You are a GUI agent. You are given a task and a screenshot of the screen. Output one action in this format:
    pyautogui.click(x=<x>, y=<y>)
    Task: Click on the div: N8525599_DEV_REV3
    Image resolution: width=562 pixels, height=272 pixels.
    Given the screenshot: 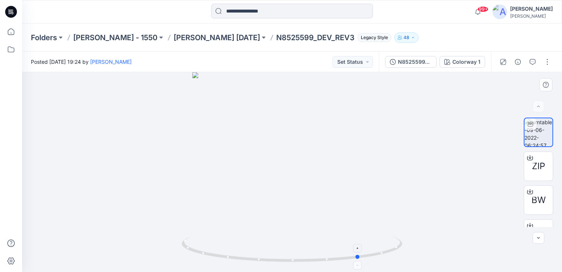 What is the action you would take?
    pyautogui.click(x=415, y=62)
    